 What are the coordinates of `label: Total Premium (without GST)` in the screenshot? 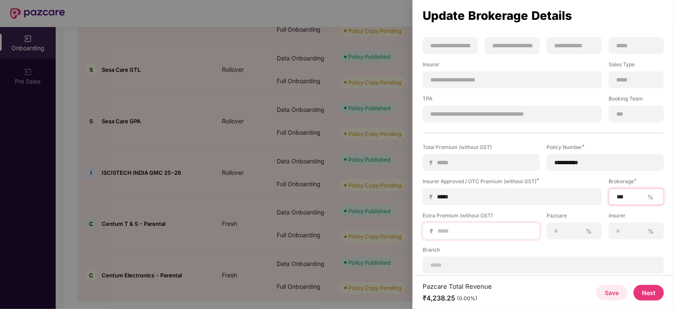 It's located at (482, 149).